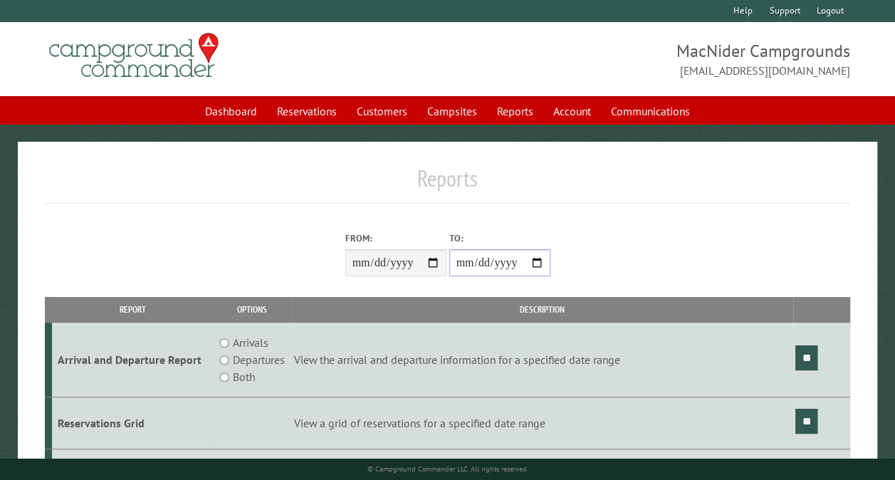 This screenshot has height=480, width=895. Describe the element at coordinates (252, 309) in the screenshot. I see `th: Options` at that location.